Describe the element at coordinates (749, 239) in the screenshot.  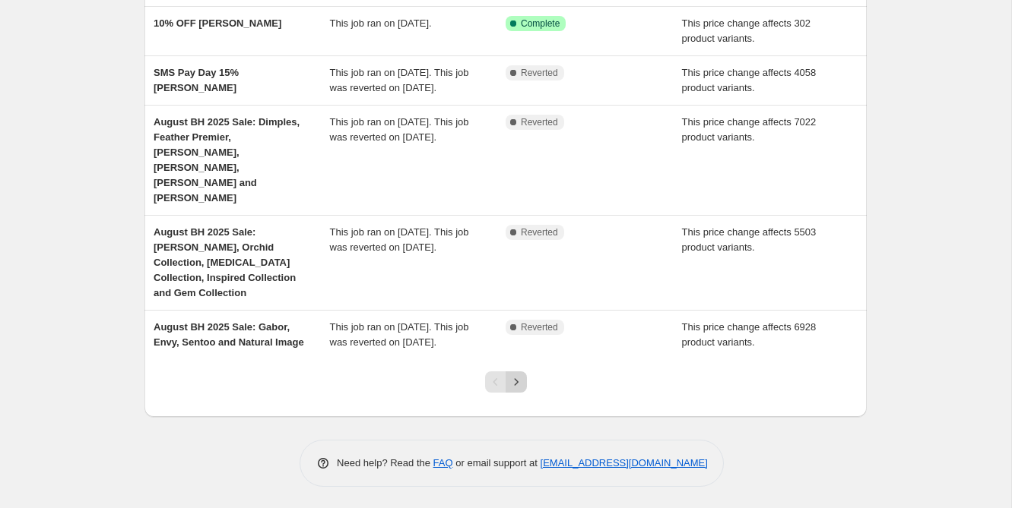
I see `span: This price change affects 5503 product variants.` at that location.